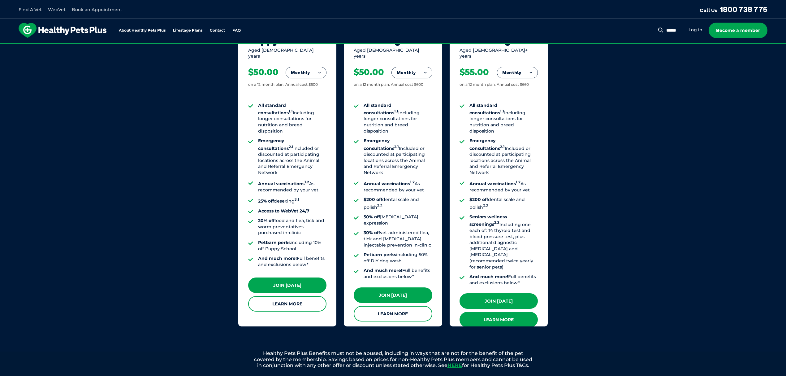  I want to click on a: Book an Appointment, so click(97, 10).